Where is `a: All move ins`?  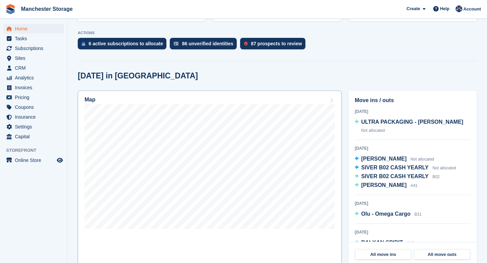 a: All move ins is located at coordinates (383, 255).